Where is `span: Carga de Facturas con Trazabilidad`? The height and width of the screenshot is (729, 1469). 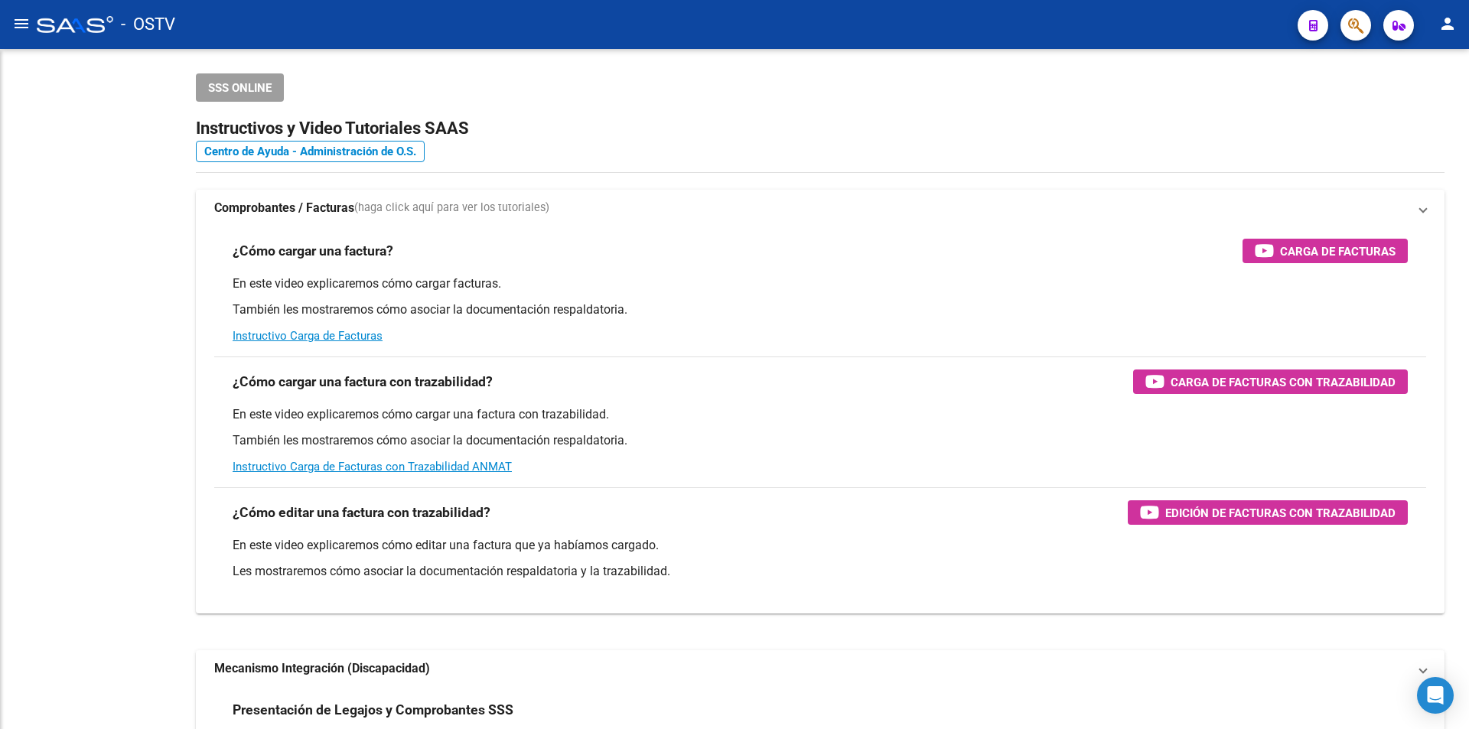
span: Carga de Facturas con Trazabilidad is located at coordinates (1283, 382).